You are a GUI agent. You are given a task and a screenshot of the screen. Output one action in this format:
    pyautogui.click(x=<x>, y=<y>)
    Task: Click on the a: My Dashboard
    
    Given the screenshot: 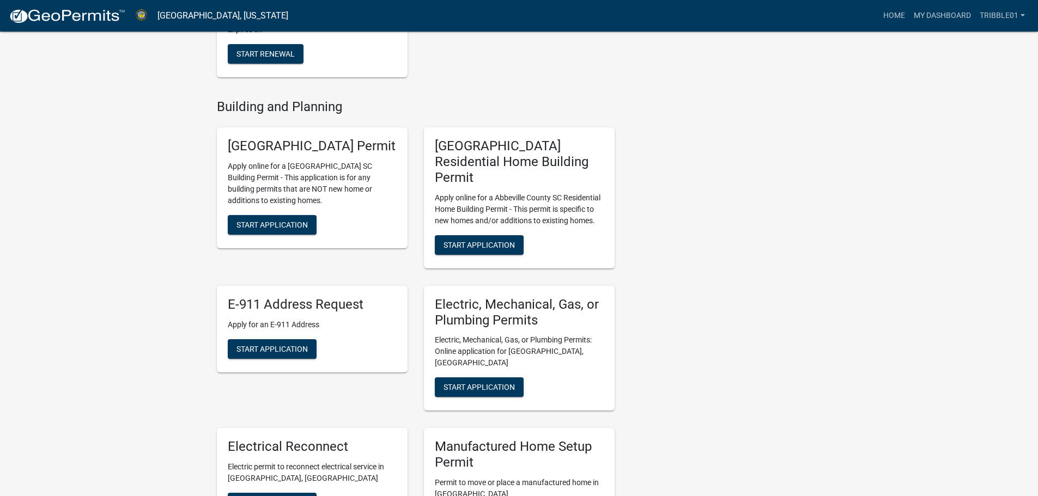 What is the action you would take?
    pyautogui.click(x=942, y=16)
    